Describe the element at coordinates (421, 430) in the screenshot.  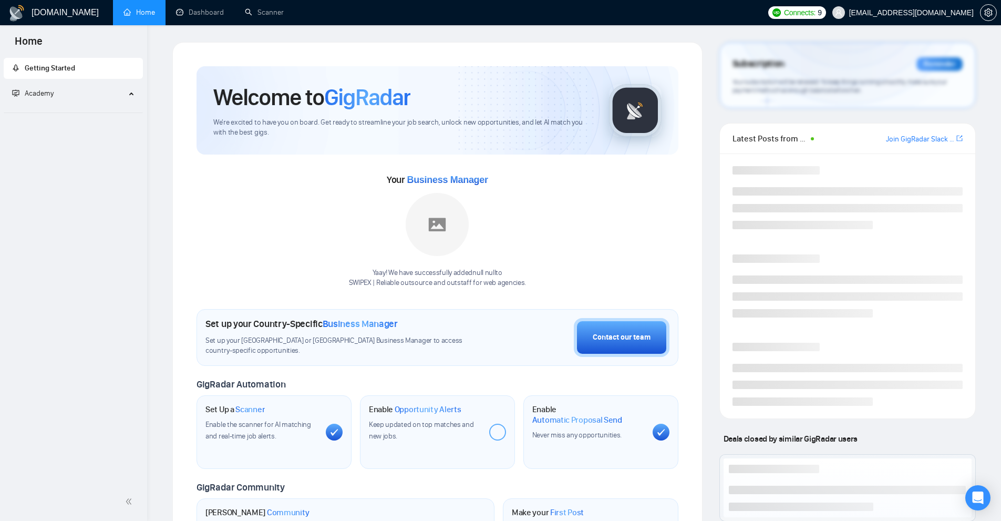
I see `span: Keep updated on top matches and new jobs.` at that location.